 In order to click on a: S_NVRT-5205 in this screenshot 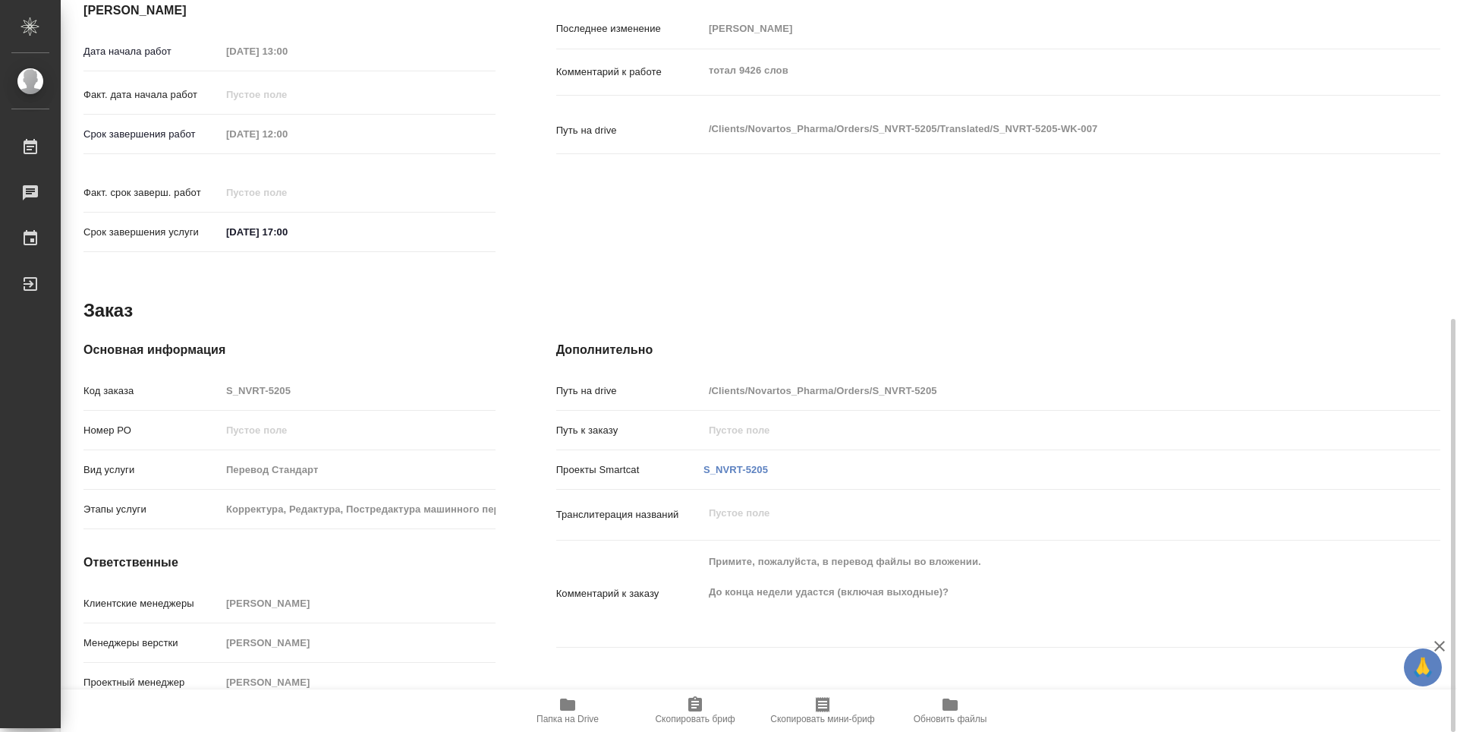, I will do `click(736, 469)`.